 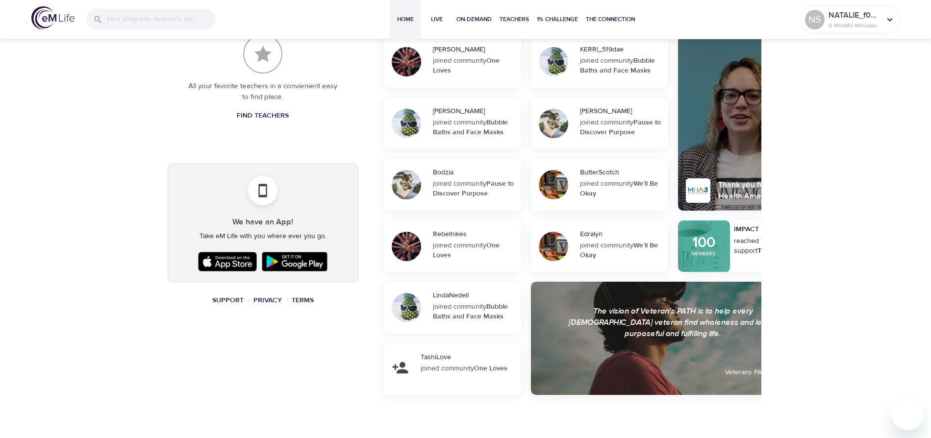 What do you see at coordinates (437, 19) in the screenshot?
I see `span: Live` at bounding box center [437, 19].